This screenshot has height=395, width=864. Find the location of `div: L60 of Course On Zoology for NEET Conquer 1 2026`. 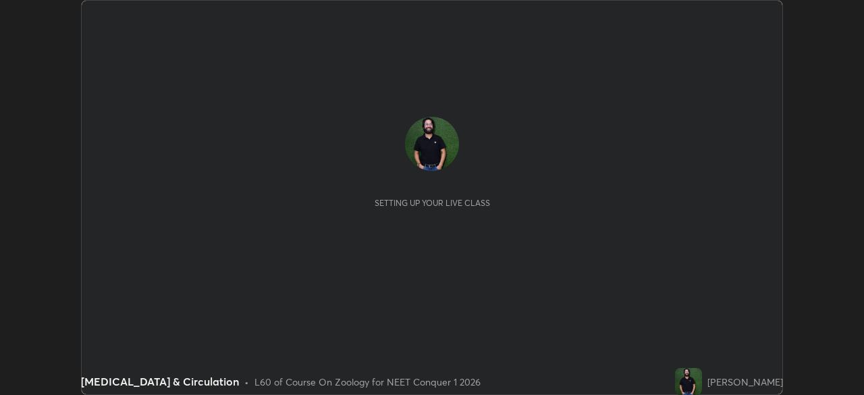

div: L60 of Course On Zoology for NEET Conquer 1 2026 is located at coordinates (367, 381).